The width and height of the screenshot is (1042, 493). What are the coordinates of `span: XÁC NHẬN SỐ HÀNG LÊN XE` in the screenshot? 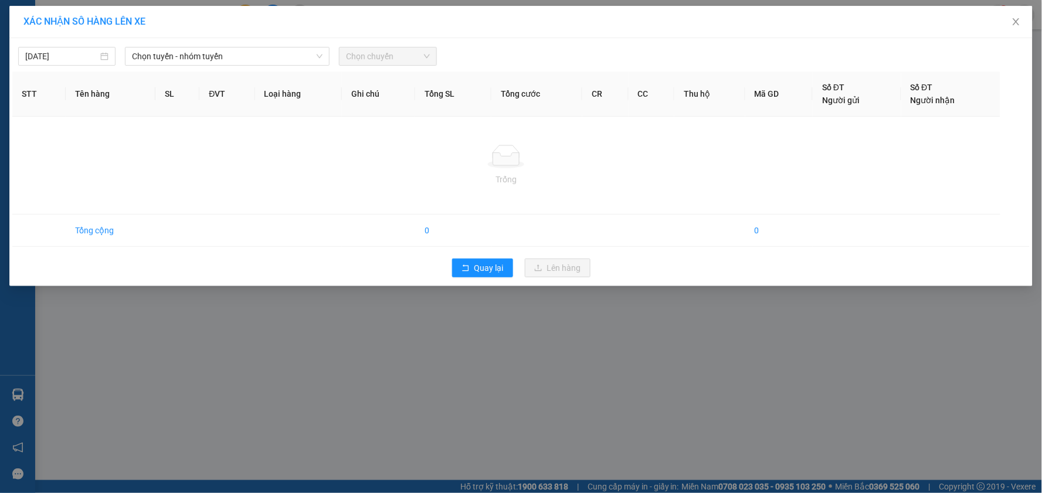 It's located at (84, 21).